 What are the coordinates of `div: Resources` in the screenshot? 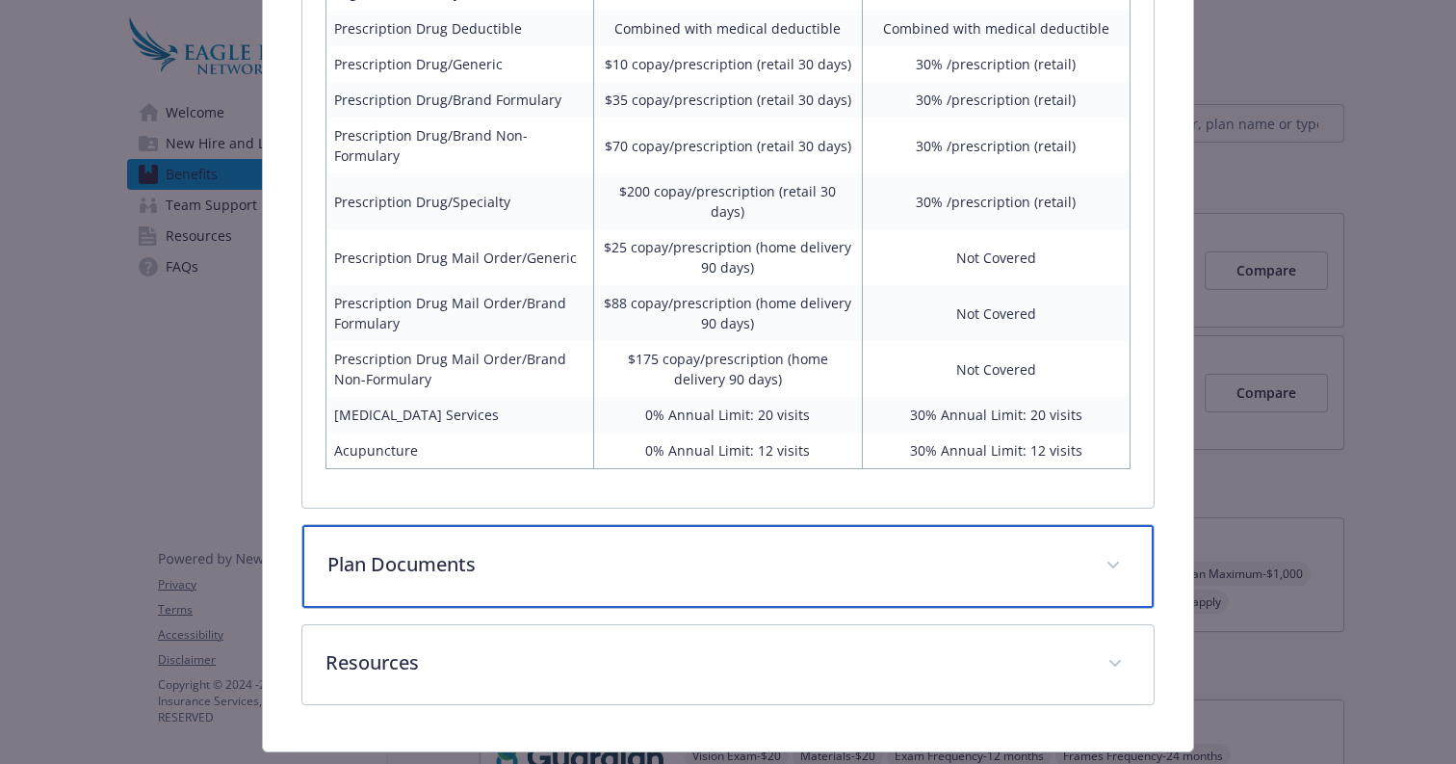 It's located at (728, 665).